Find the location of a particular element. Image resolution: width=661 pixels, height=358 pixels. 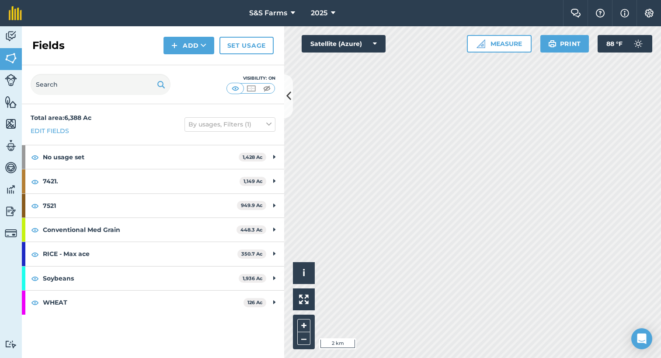

strong: 949.9 Ac is located at coordinates (252, 205).